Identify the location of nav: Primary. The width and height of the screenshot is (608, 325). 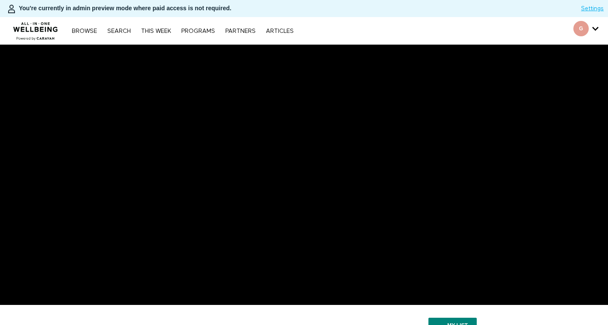
(182, 31).